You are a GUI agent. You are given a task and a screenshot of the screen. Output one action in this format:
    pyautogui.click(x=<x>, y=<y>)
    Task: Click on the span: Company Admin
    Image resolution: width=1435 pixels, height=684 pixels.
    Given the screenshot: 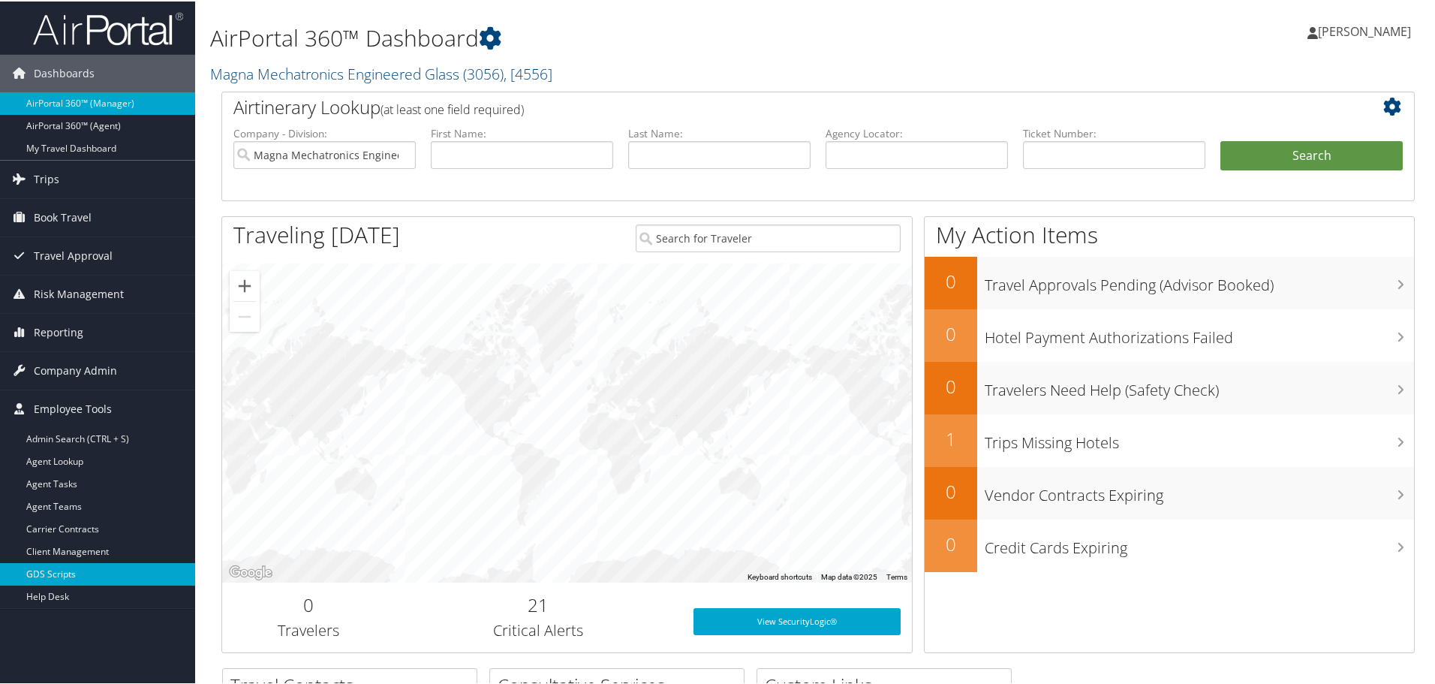 What is the action you would take?
    pyautogui.click(x=75, y=369)
    